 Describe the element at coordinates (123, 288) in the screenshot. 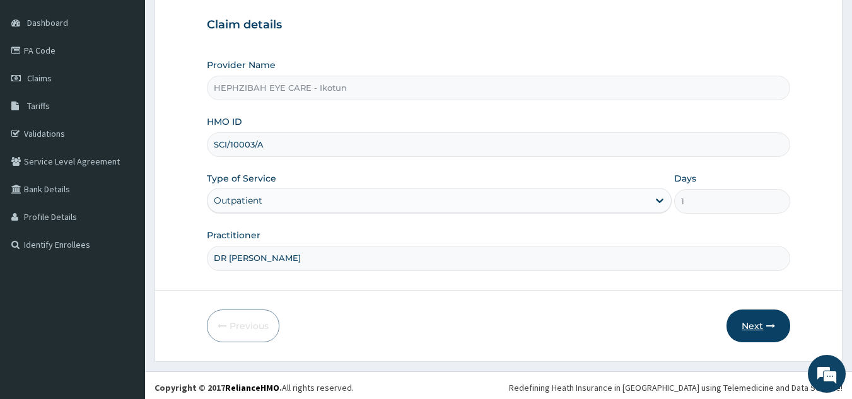

I see `textarea: Type your message and hit 'Enter'` at that location.